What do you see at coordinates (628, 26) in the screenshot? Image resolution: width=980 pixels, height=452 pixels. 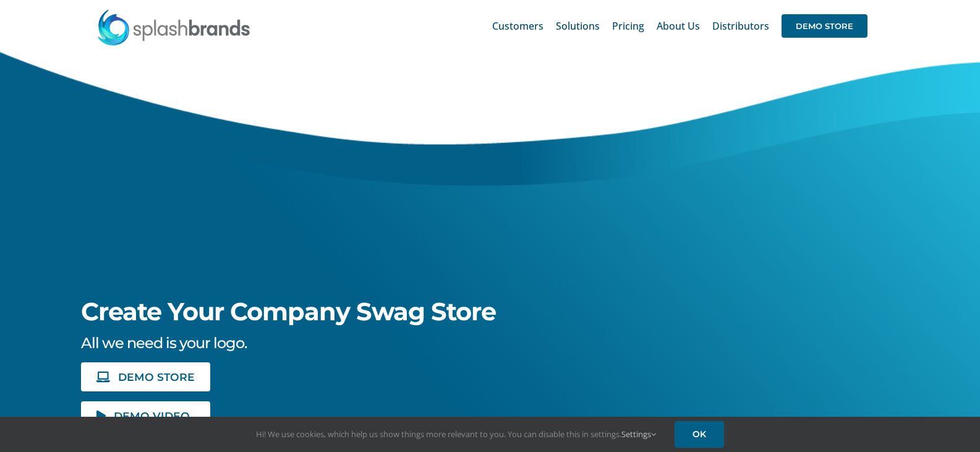 I see `span: Pricing` at bounding box center [628, 26].